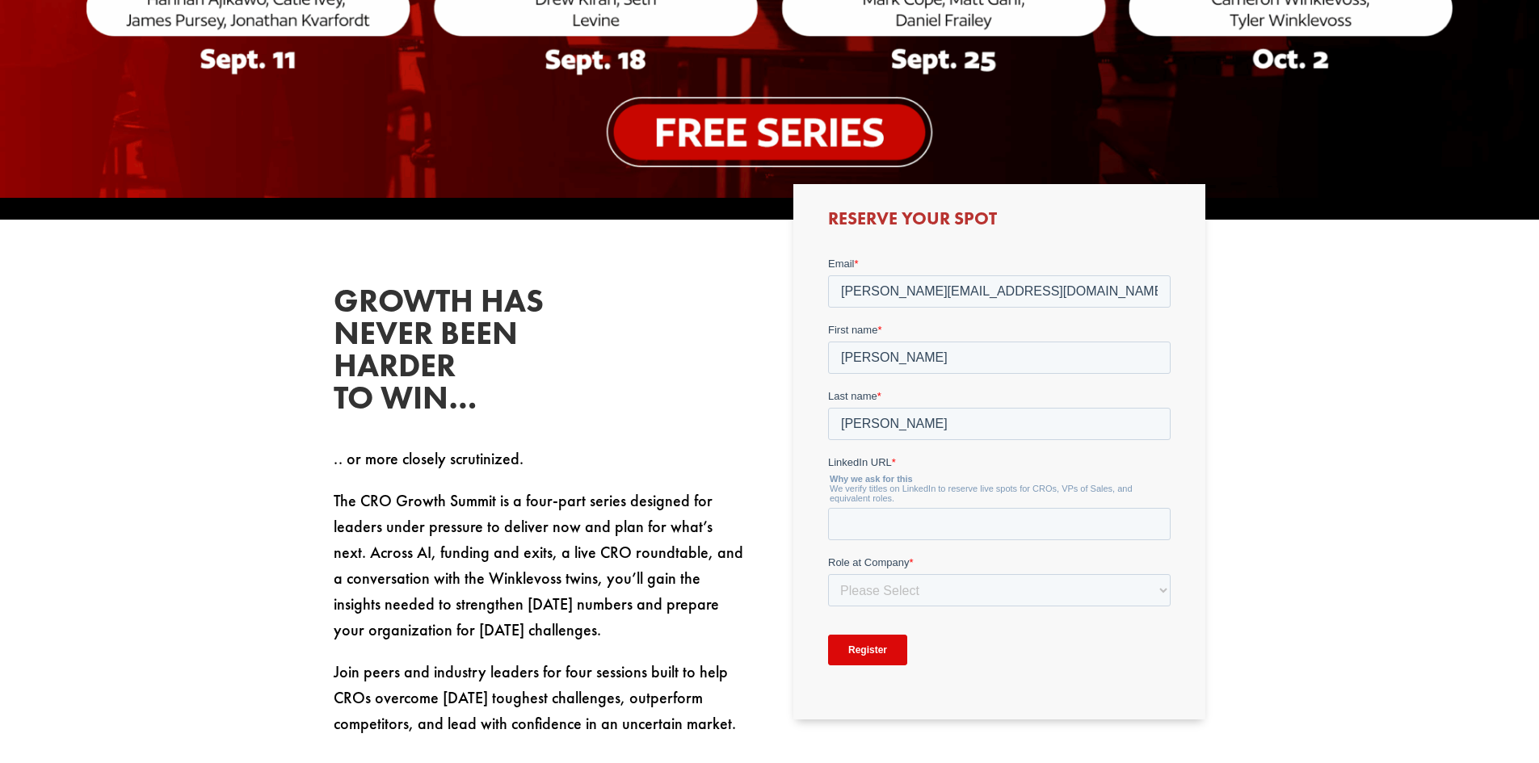 This screenshot has height=763, width=1539. Describe the element at coordinates (538, 565) in the screenshot. I see `span: The CRO Growth Summit is a four-part series designed for leaders under pressure to deliver now an...` at that location.